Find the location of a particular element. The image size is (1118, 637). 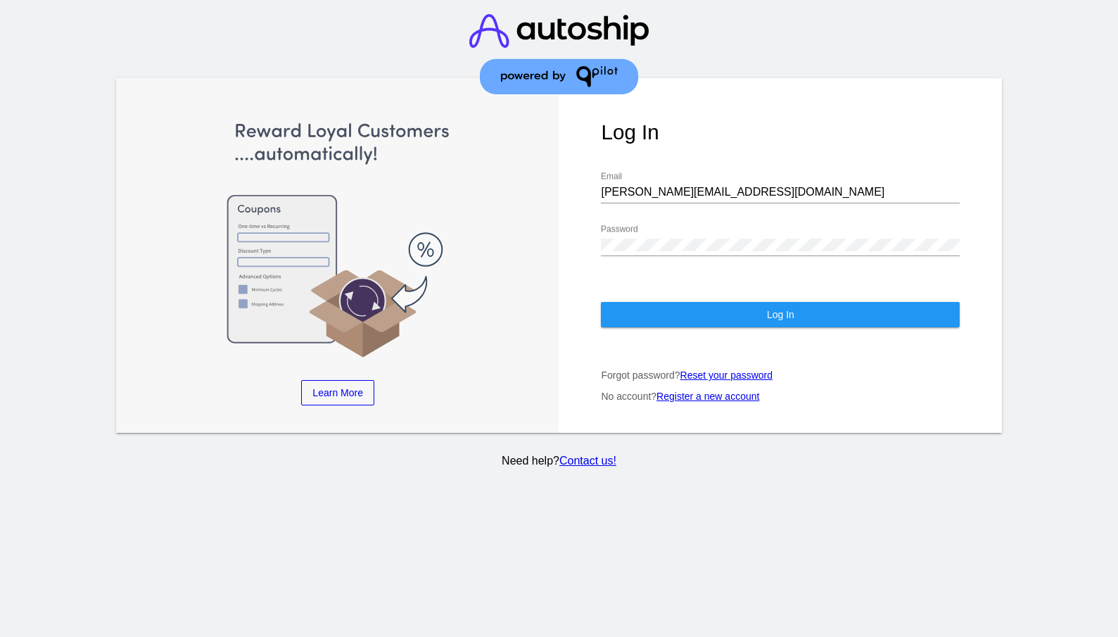

p: Need help? is located at coordinates (559, 461).